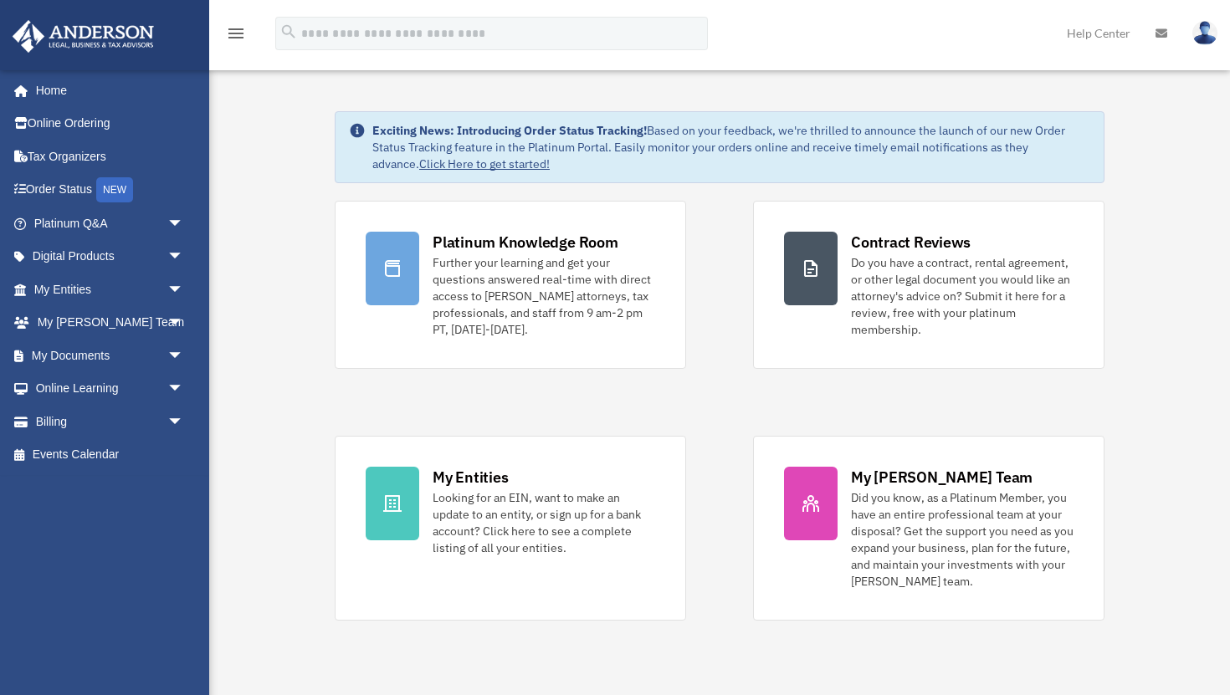 This screenshot has width=1230, height=695. I want to click on a: Online Ordering, so click(110, 124).